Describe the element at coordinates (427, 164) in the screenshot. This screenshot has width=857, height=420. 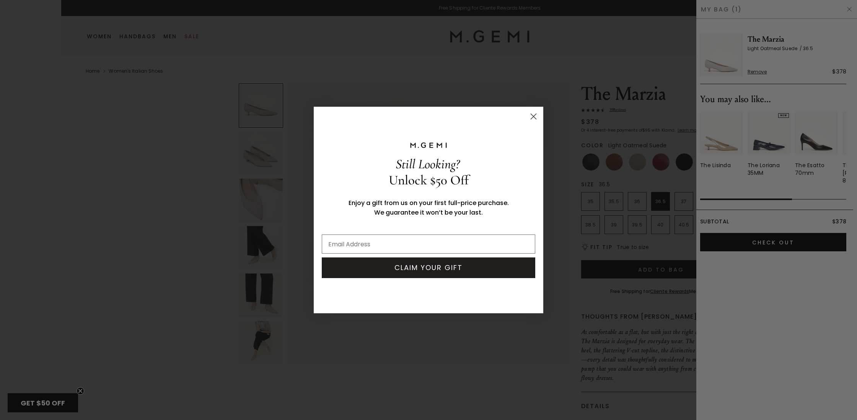
I see `span: Still Looking?` at that location.